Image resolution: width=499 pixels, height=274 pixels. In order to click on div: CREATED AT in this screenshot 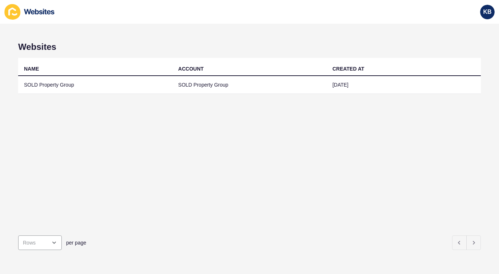, I will do `click(349, 69)`.